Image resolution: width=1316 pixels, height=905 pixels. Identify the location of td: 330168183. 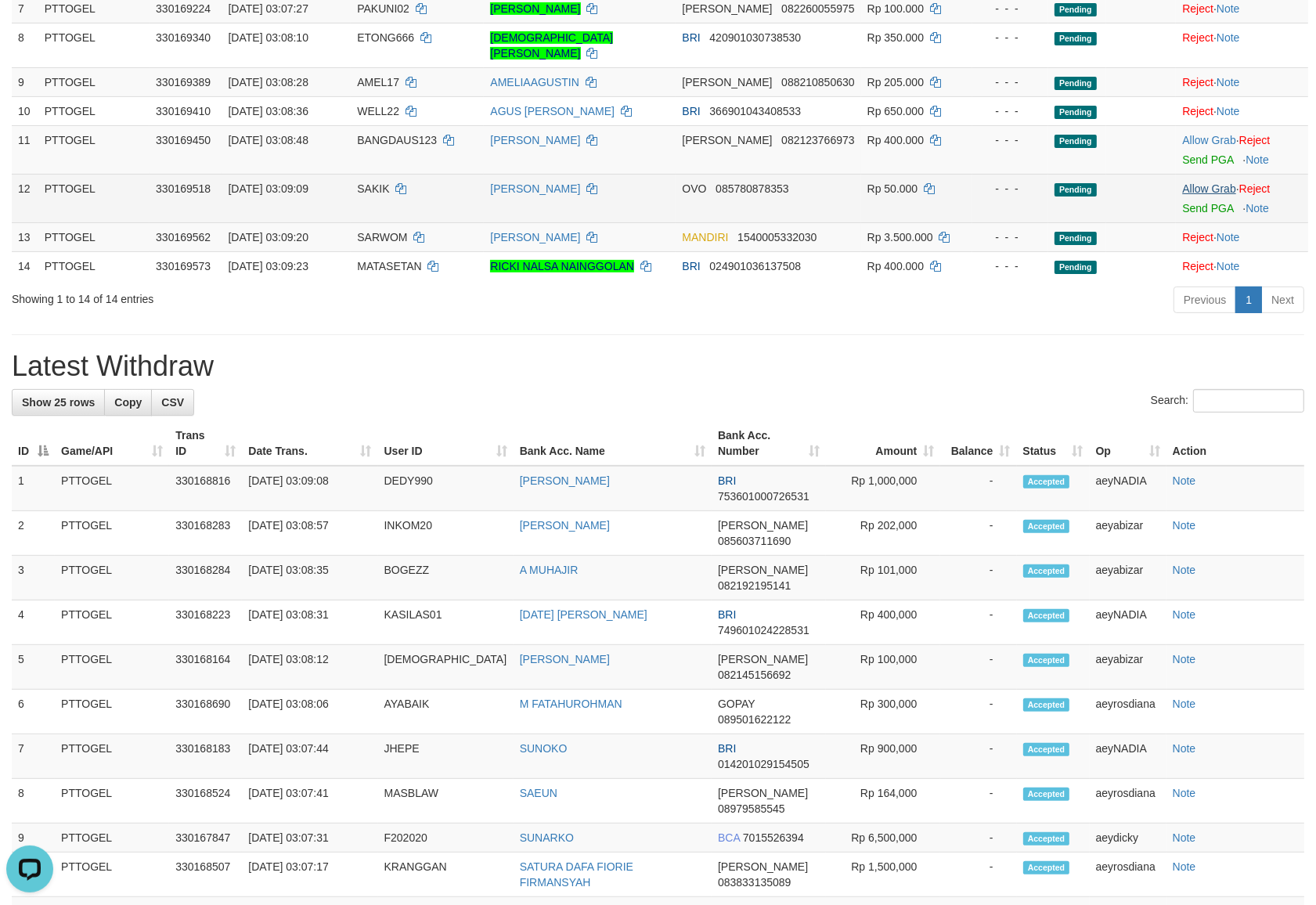
(205, 756).